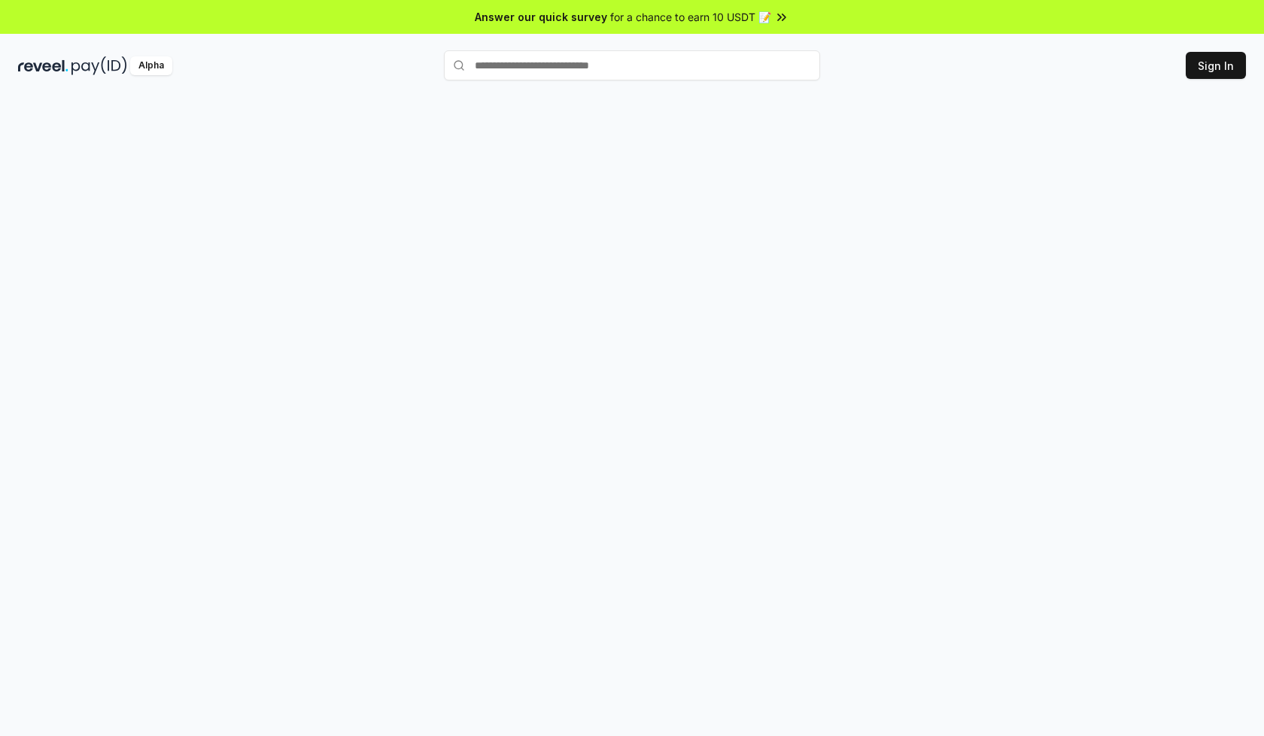 Image resolution: width=1264 pixels, height=736 pixels. What do you see at coordinates (1216, 65) in the screenshot?
I see `button: Sign In` at bounding box center [1216, 65].